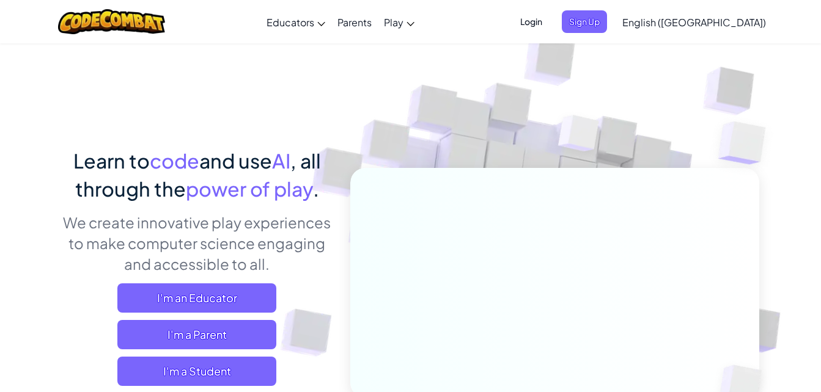  Describe the element at coordinates (531, 21) in the screenshot. I see `button: Login` at that location.